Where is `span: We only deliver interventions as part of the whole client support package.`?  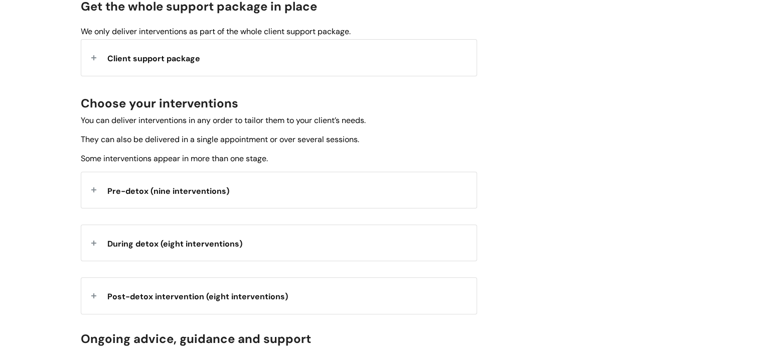
span: We only deliver interventions as part of the whole client support package. is located at coordinates (216, 31).